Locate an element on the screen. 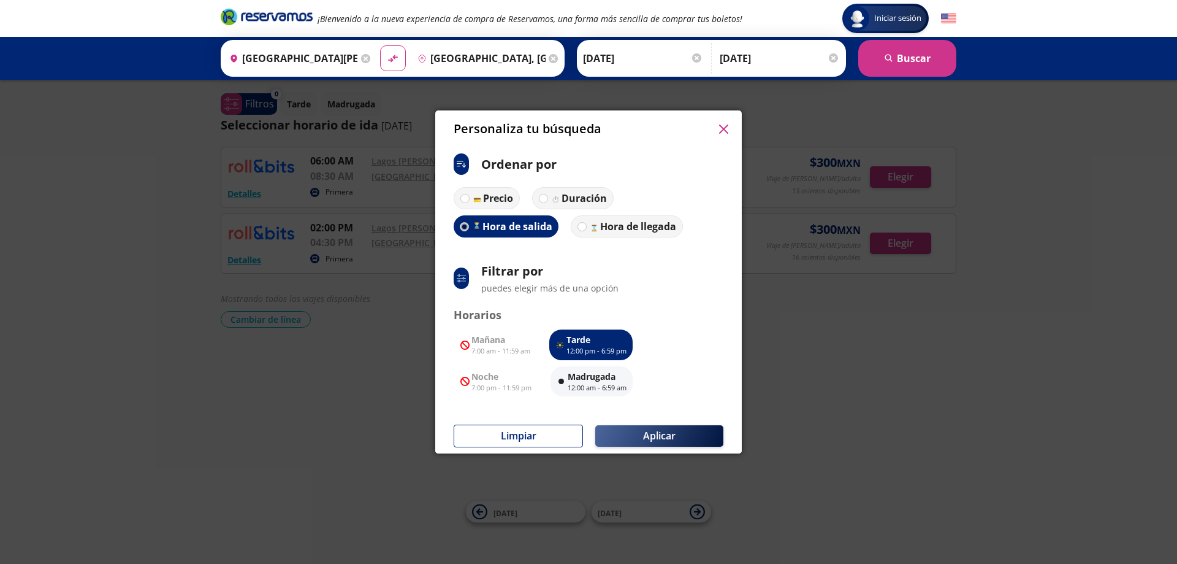 The image size is (1177, 564). p: Precio is located at coordinates (498, 198).